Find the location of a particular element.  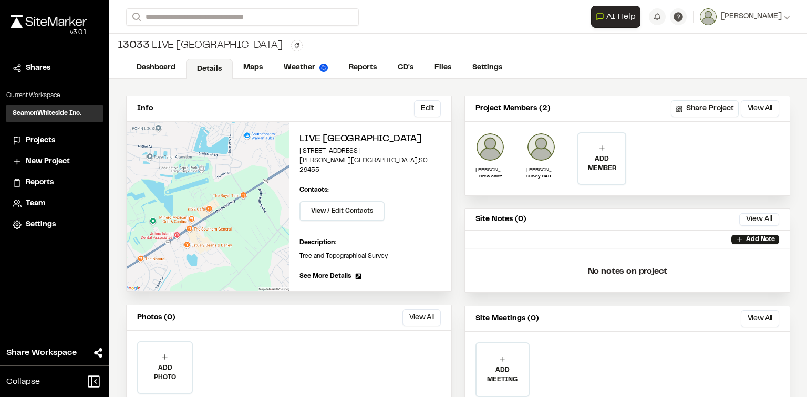

span: 13033 is located at coordinates (134, 46).